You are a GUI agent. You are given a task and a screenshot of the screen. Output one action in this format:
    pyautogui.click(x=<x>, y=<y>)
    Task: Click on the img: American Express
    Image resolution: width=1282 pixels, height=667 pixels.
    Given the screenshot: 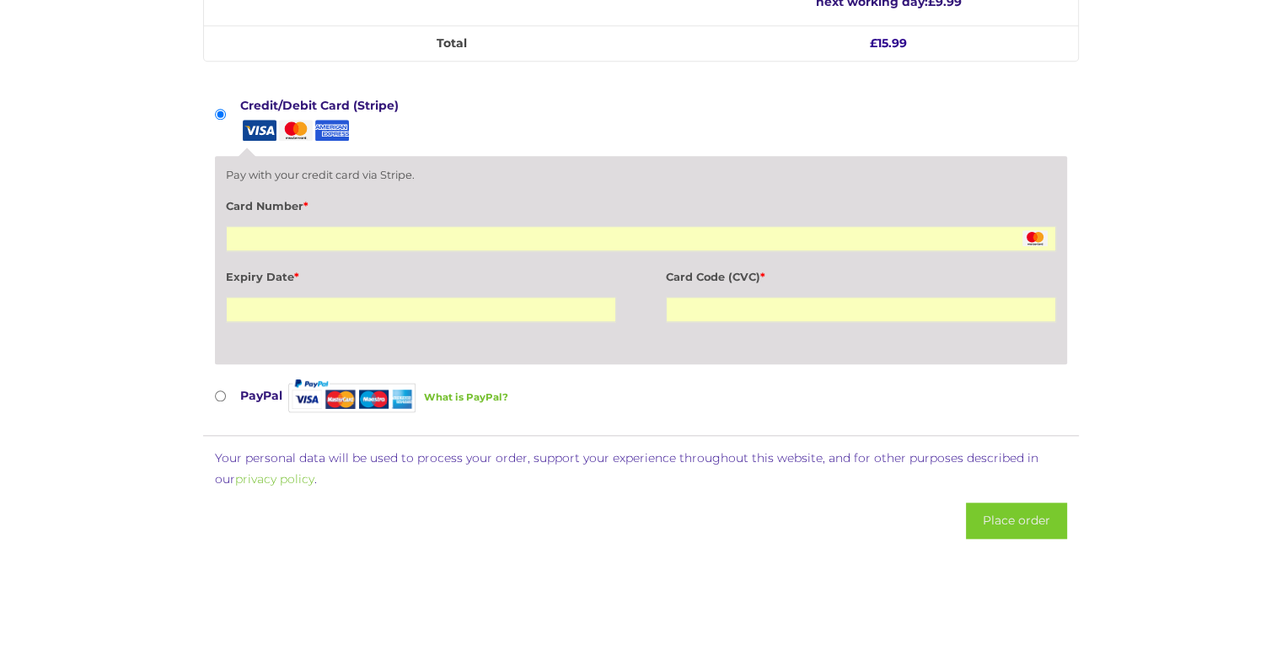 What is the action you would take?
    pyautogui.click(x=330, y=130)
    